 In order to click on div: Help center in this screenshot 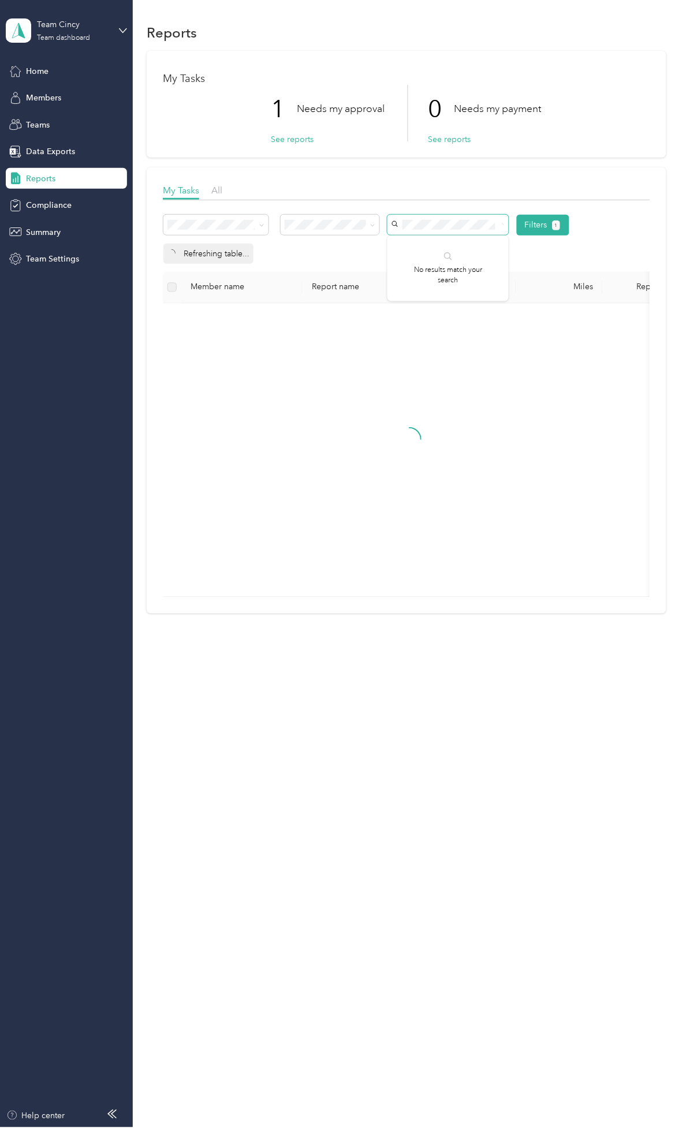, I will do `click(36, 1116)`.